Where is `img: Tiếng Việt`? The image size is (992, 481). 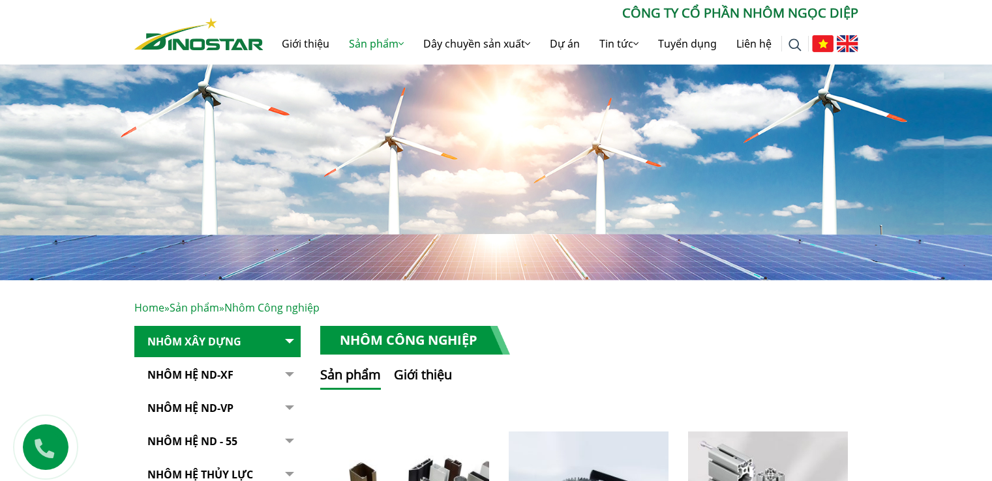
img: Tiếng Việt is located at coordinates (823, 44).